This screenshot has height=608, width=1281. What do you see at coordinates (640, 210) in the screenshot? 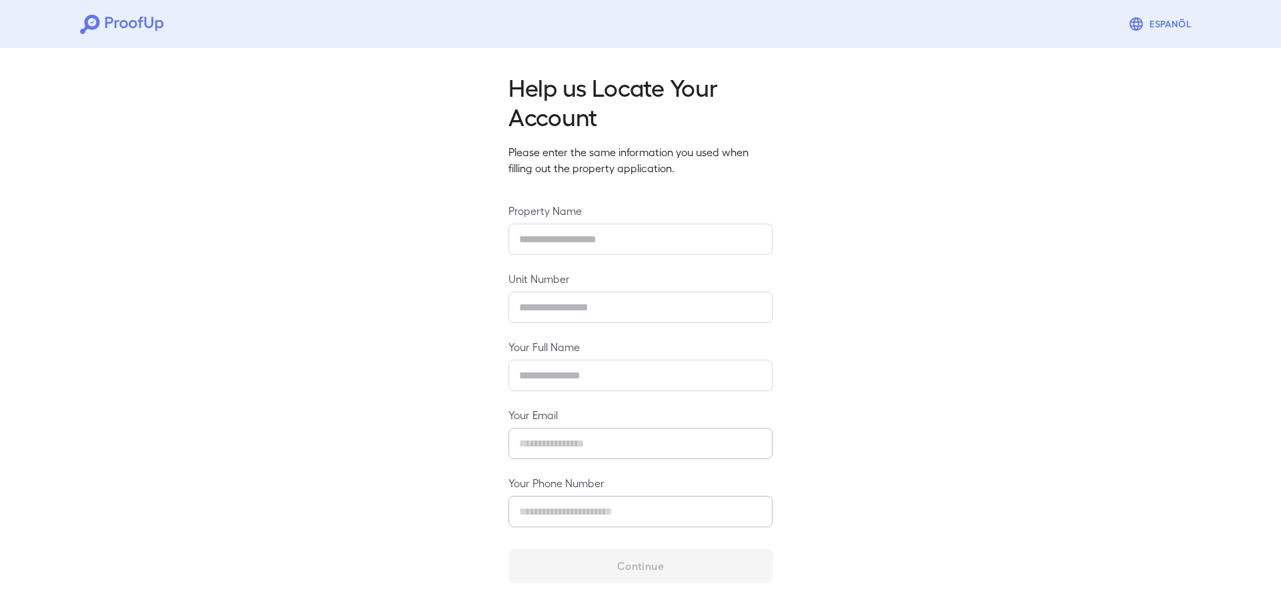
I see `label: Property Name` at bounding box center [640, 210].